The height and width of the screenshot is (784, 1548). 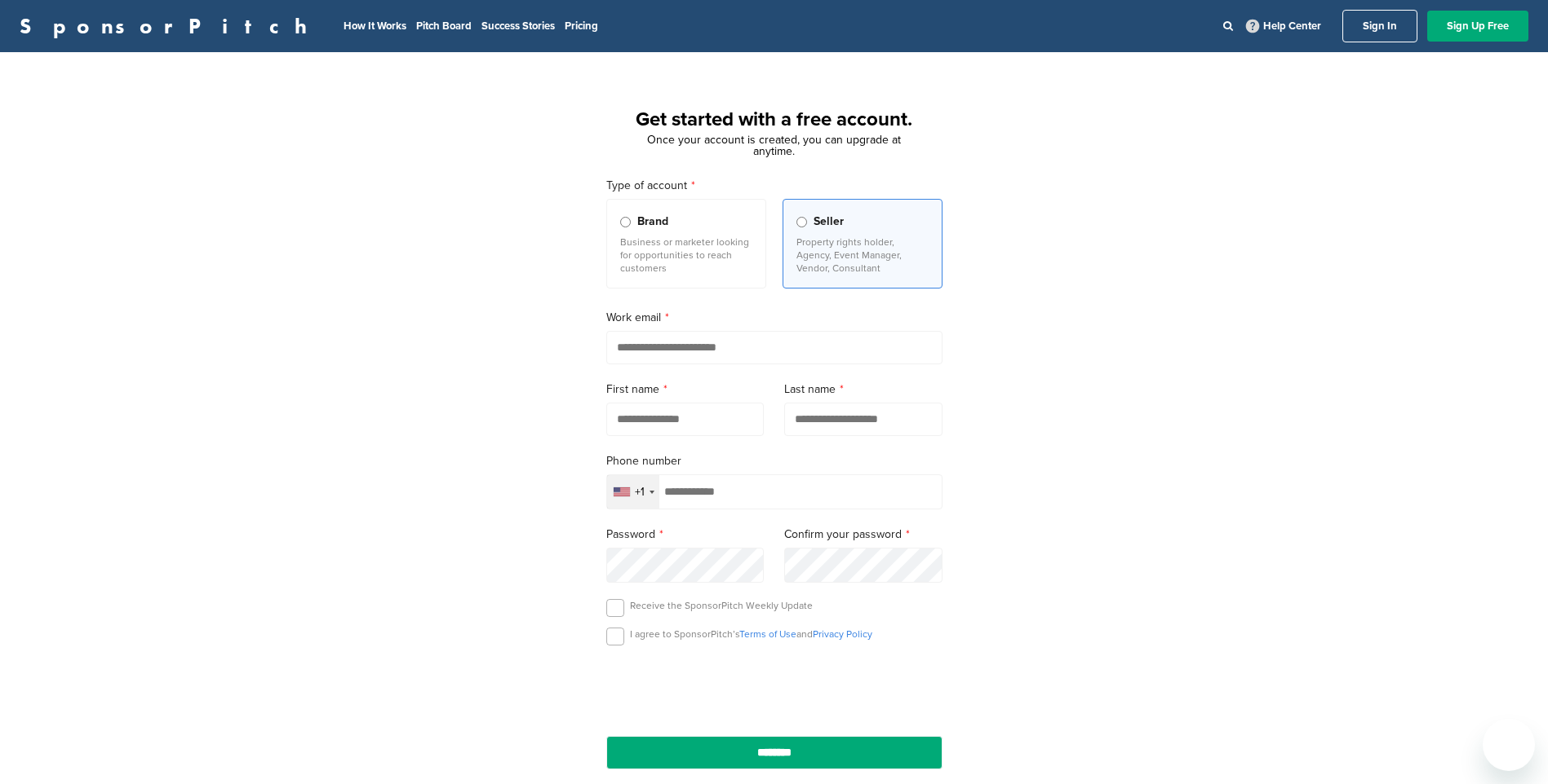 I want to click on a: Pricing, so click(x=581, y=26).